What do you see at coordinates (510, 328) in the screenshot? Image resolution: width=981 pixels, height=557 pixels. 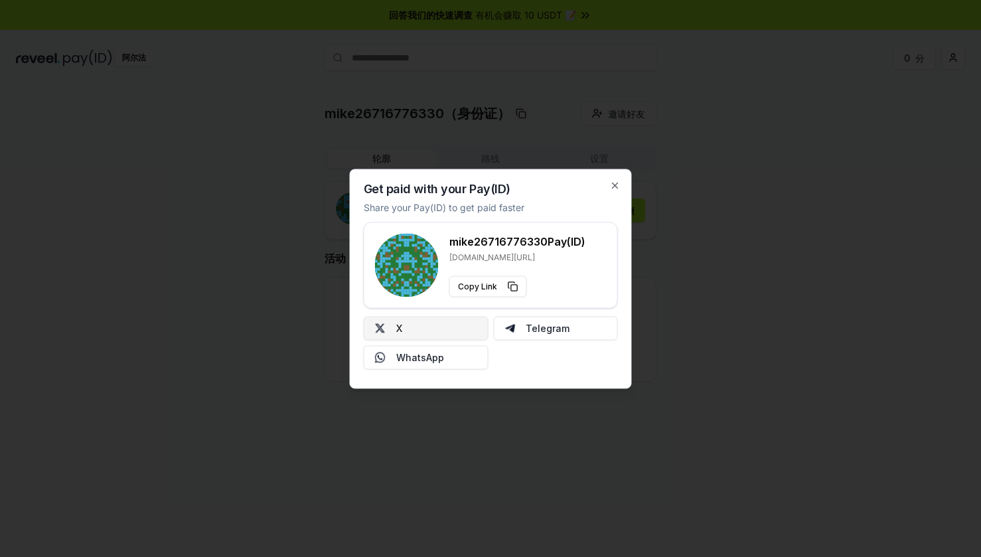 I see `img: Telegram` at bounding box center [510, 328].